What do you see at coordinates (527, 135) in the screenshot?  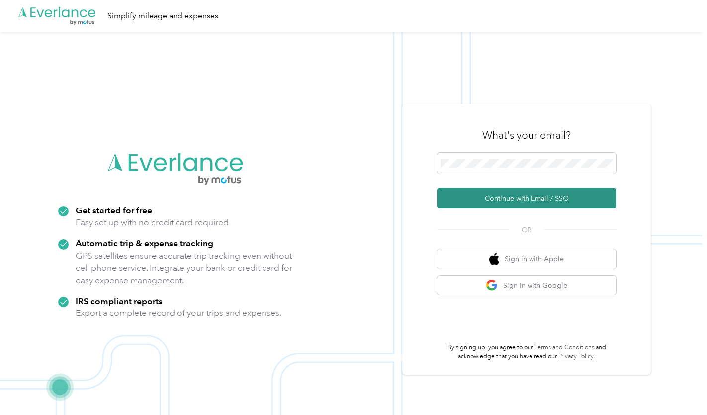 I see `h3: What's your email?` at bounding box center [527, 135].